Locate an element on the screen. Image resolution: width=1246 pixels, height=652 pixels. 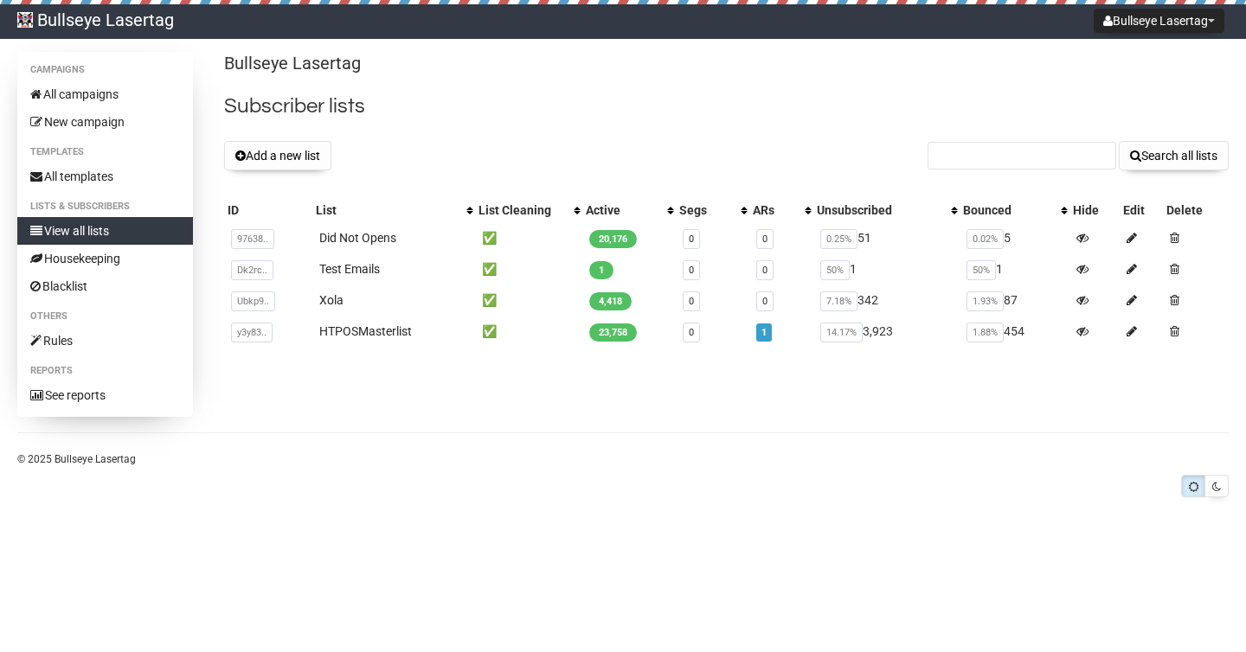
th: Delete: No sort applied, sorting is disabled is located at coordinates (1196, 210).